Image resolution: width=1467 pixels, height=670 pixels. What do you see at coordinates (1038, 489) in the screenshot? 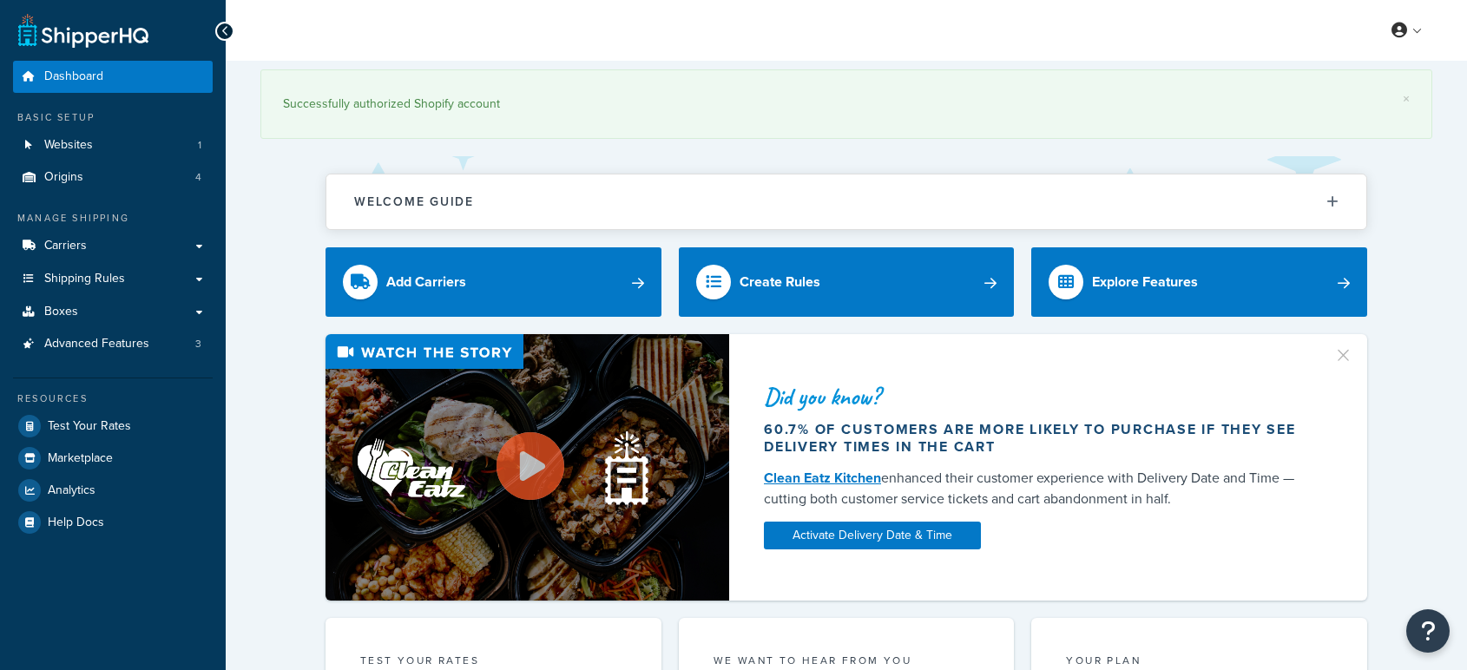
I see `div: enhanced their customer experience with Delivery Date and Time — cutting both customer service ti...` at bounding box center [1038, 489].